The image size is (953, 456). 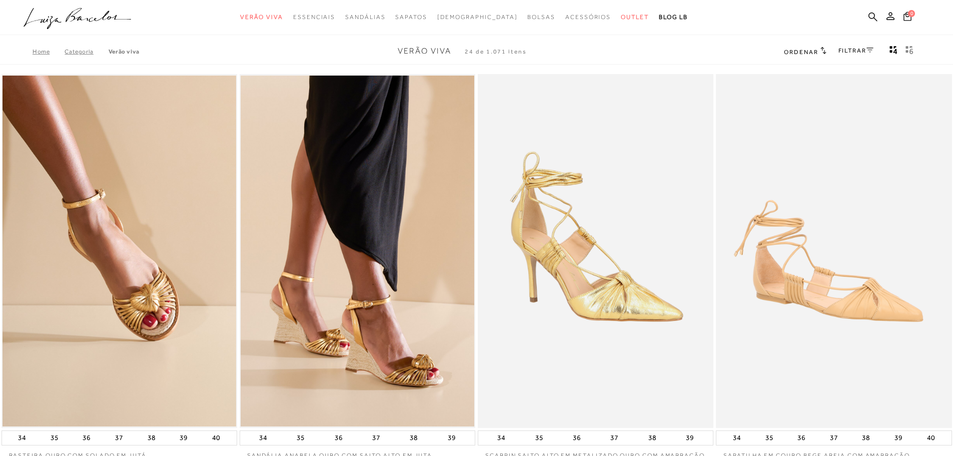 What do you see at coordinates (541, 17) in the screenshot?
I see `span: Bolsas` at bounding box center [541, 17].